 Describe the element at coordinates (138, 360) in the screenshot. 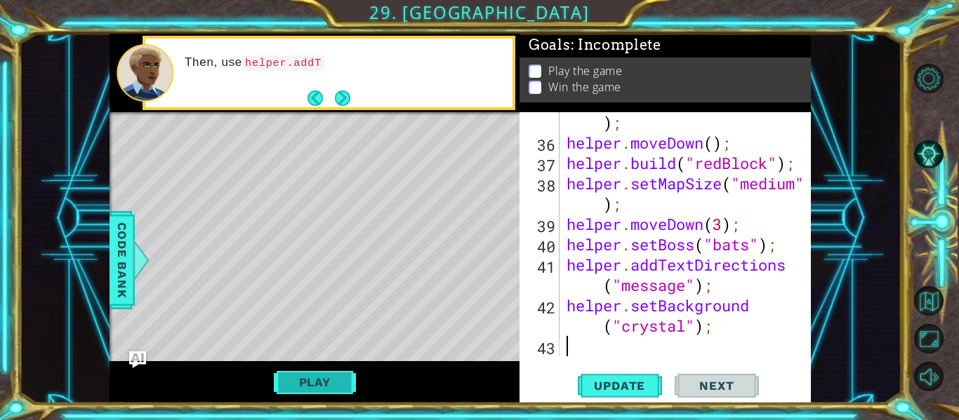

I see `button: Ask AI` at that location.